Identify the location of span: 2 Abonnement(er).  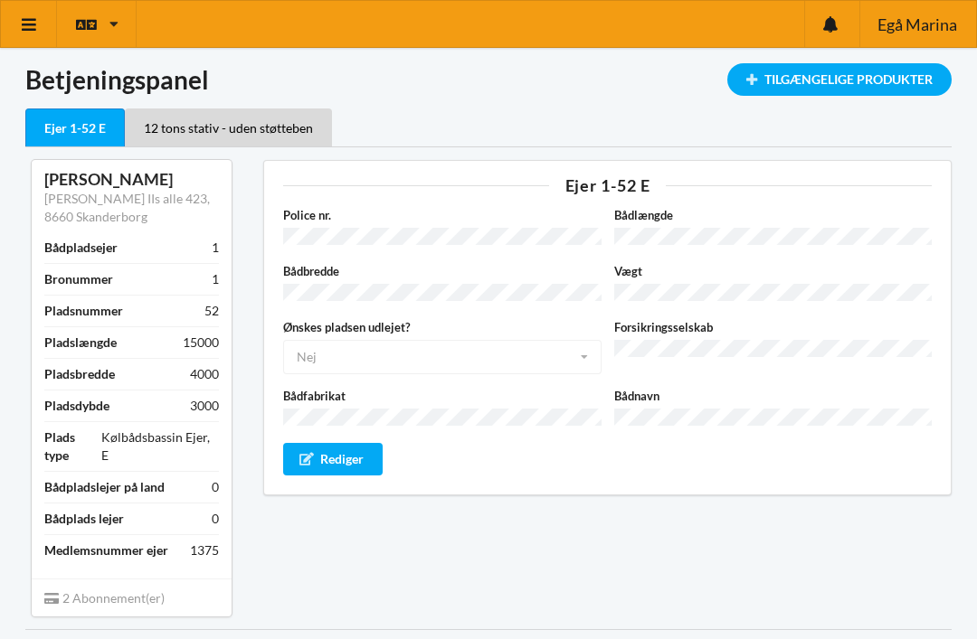
(104, 598).